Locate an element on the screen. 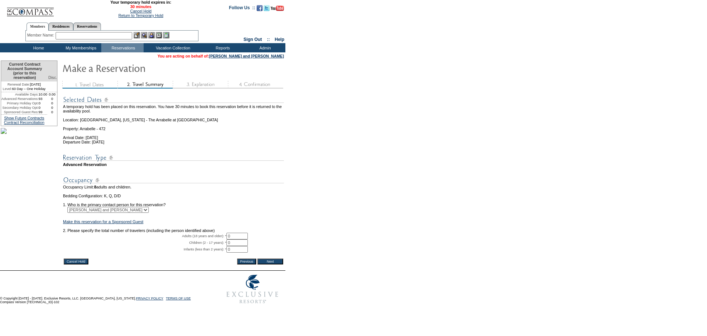 This screenshot has width=707, height=336. td: Primary Holiday Opt: is located at coordinates (20, 103).